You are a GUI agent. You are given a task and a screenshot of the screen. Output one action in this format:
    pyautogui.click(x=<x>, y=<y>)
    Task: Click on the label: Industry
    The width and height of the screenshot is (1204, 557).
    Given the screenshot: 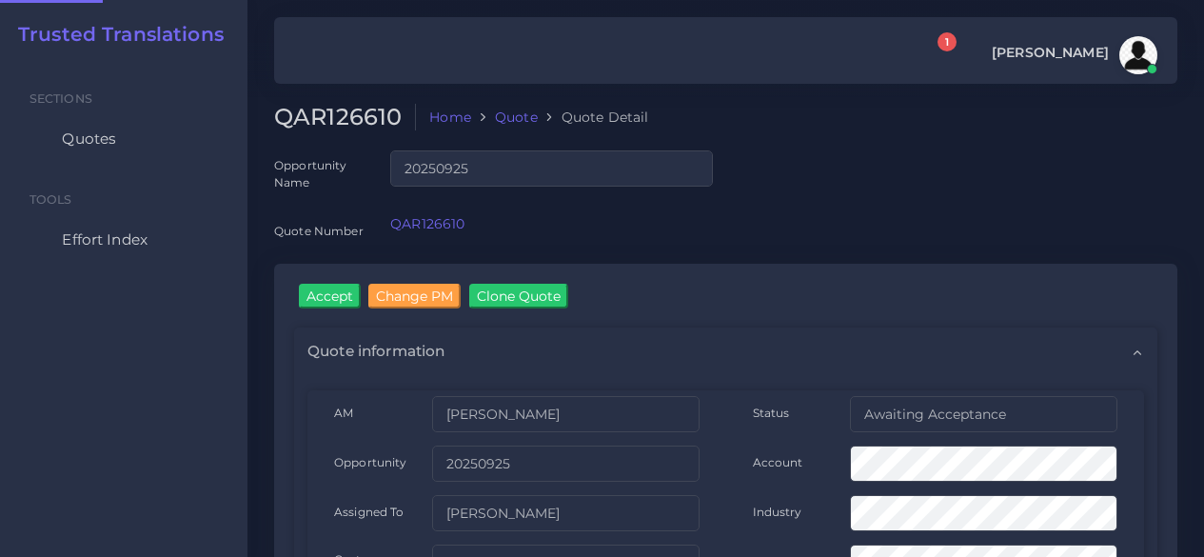 What is the action you would take?
    pyautogui.click(x=777, y=511)
    